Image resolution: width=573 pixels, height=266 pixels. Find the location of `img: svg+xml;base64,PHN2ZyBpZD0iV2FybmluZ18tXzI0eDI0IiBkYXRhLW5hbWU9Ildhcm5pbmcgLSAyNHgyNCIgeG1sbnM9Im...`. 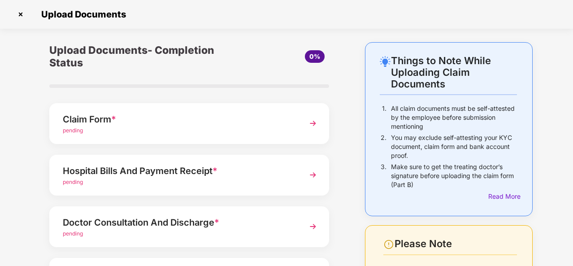

img: svg+xml;base64,PHN2ZyBpZD0iV2FybmluZ18tXzI0eDI0IiBkYXRhLW5hbWU9Ildhcm5pbmcgLSAyNHgyNCIgeG1sbnM9Im... is located at coordinates (389, 244).